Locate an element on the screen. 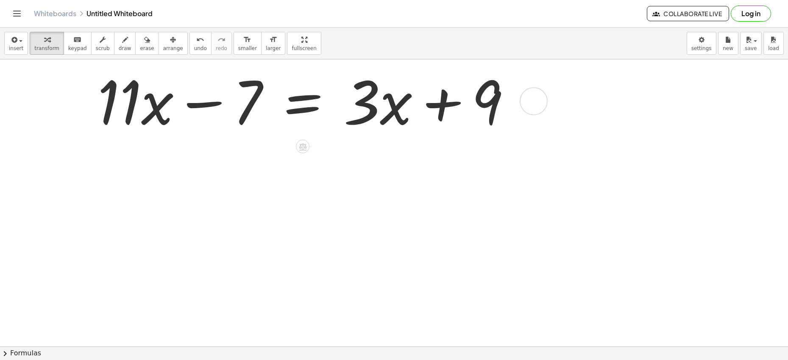 The height and width of the screenshot is (360, 788). span: larger is located at coordinates (273, 48).